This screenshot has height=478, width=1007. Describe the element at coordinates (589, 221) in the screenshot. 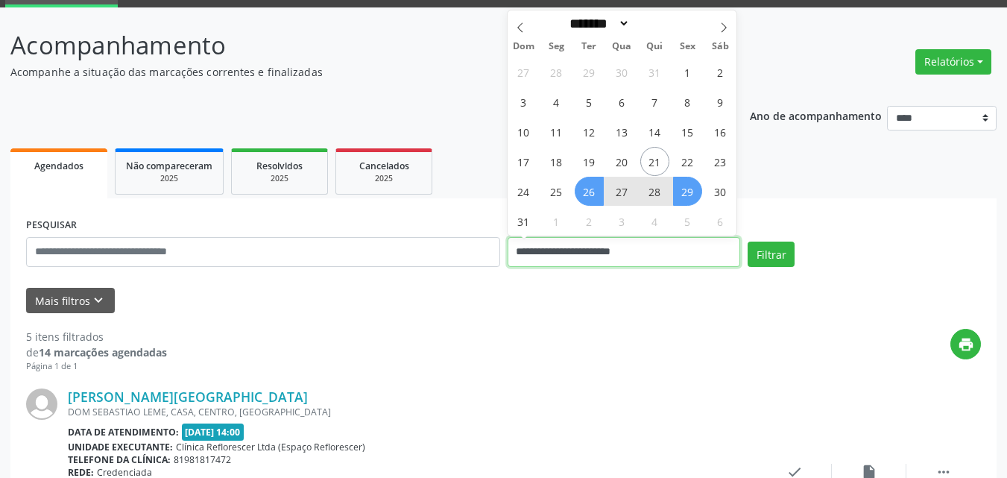

I see `span: Setembro 2, 2025` at that location.